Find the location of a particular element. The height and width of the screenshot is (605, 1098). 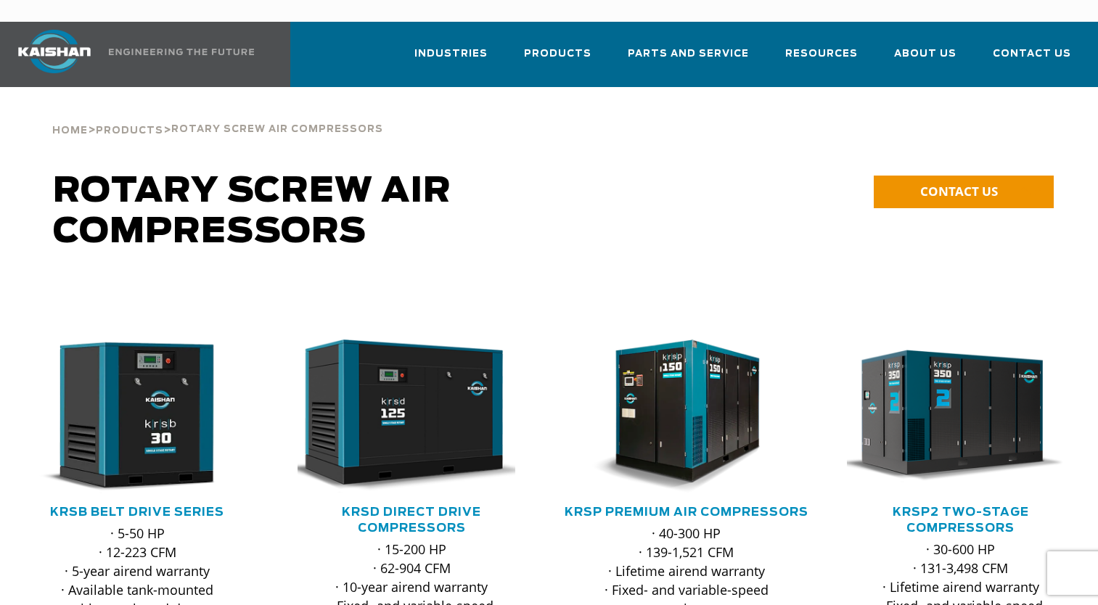

a: Contact Us is located at coordinates (1032, 59).